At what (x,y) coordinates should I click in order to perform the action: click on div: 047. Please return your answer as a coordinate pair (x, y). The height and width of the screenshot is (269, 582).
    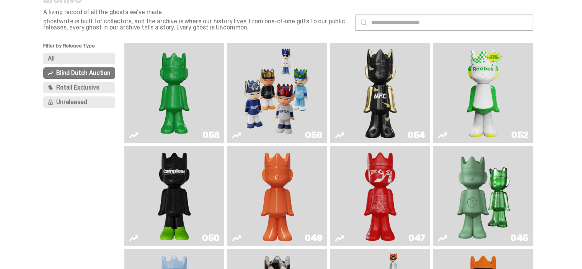
    Looking at the image, I should click on (417, 238).